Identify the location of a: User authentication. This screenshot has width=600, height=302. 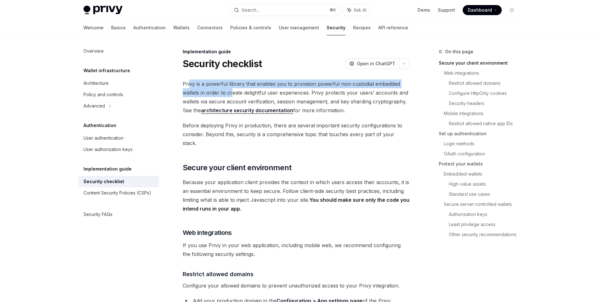
(119, 138).